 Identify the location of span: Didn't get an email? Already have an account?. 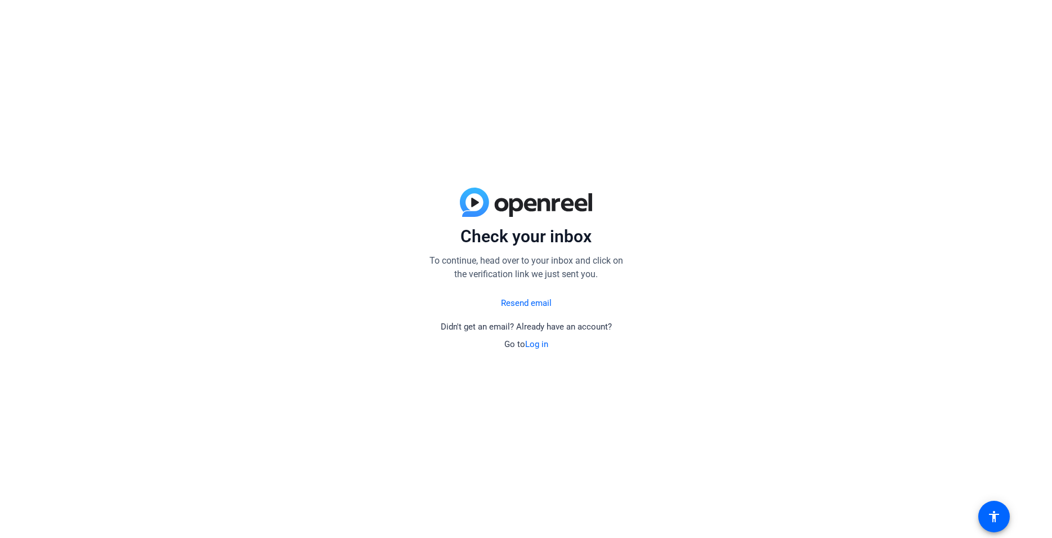
(526, 327).